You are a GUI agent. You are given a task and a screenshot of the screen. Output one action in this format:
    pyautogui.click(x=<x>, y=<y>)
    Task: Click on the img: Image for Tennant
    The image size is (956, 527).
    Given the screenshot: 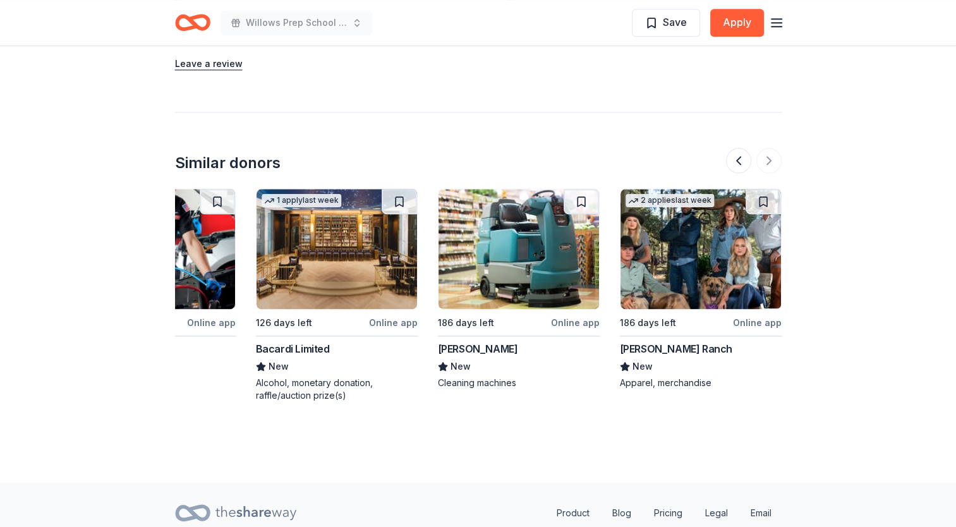 What is the action you would take?
    pyautogui.click(x=519, y=249)
    